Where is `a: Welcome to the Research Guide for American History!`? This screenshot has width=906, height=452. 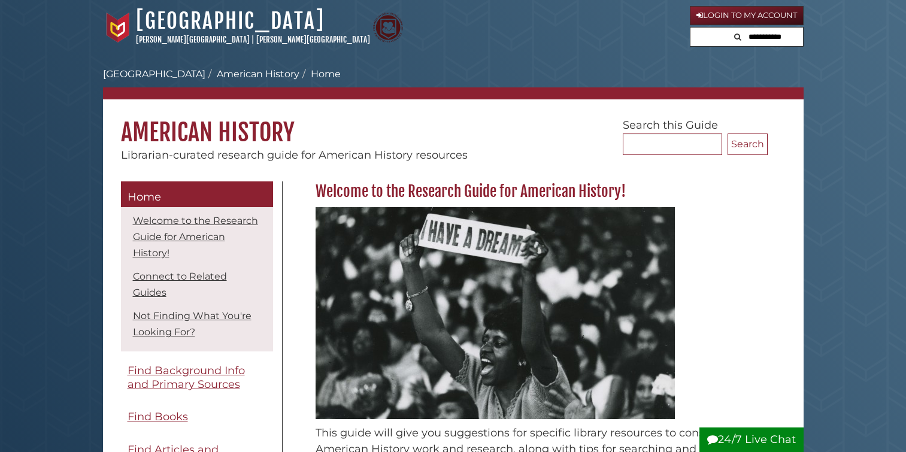 a: Welcome to the Research Guide for American History! is located at coordinates (195, 237).